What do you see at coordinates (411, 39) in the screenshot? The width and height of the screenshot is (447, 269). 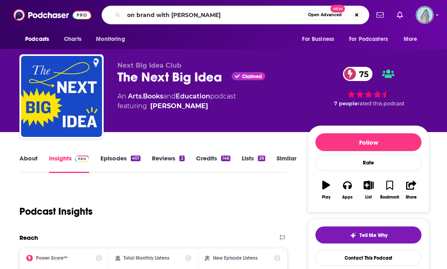 I see `span: More` at bounding box center [411, 39].